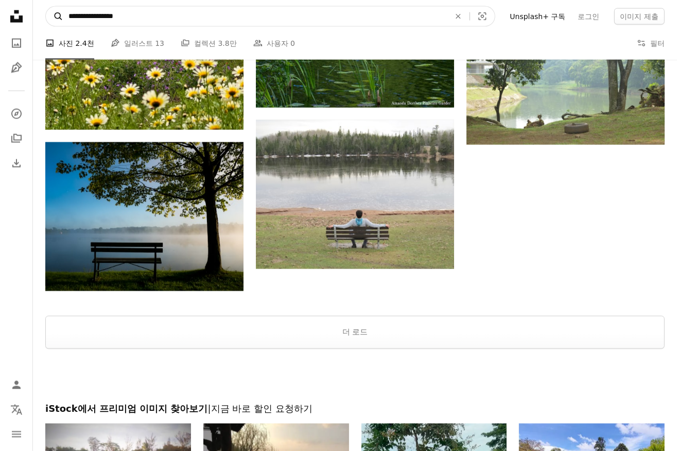 This screenshot has width=677, height=451. Describe the element at coordinates (16, 410) in the screenshot. I see `button: 언어` at that location.